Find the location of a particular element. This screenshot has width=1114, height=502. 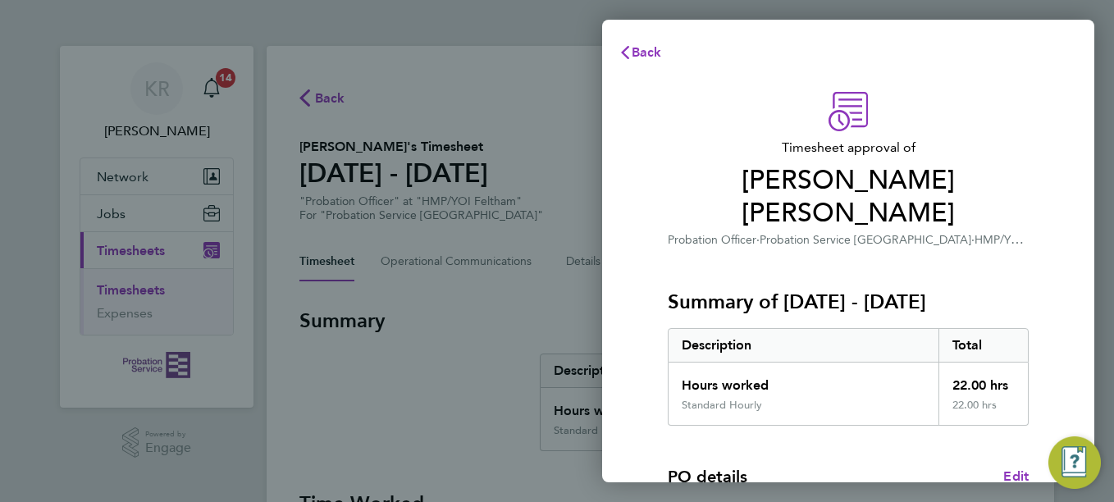

h4: PO details is located at coordinates (707, 476).